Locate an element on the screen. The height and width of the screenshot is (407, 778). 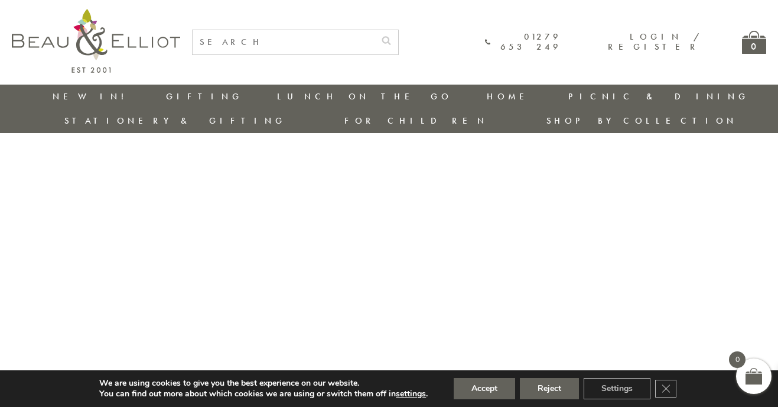
a: Home is located at coordinates (511, 96).